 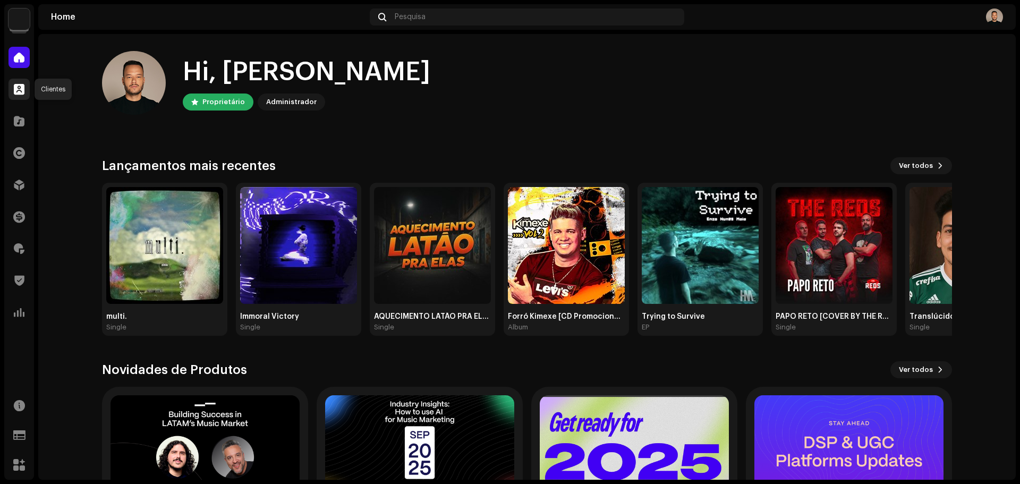 I want to click on img: 3eeec195-ecb8-4896-8567-8b441a9ff5f8, so click(x=165, y=245).